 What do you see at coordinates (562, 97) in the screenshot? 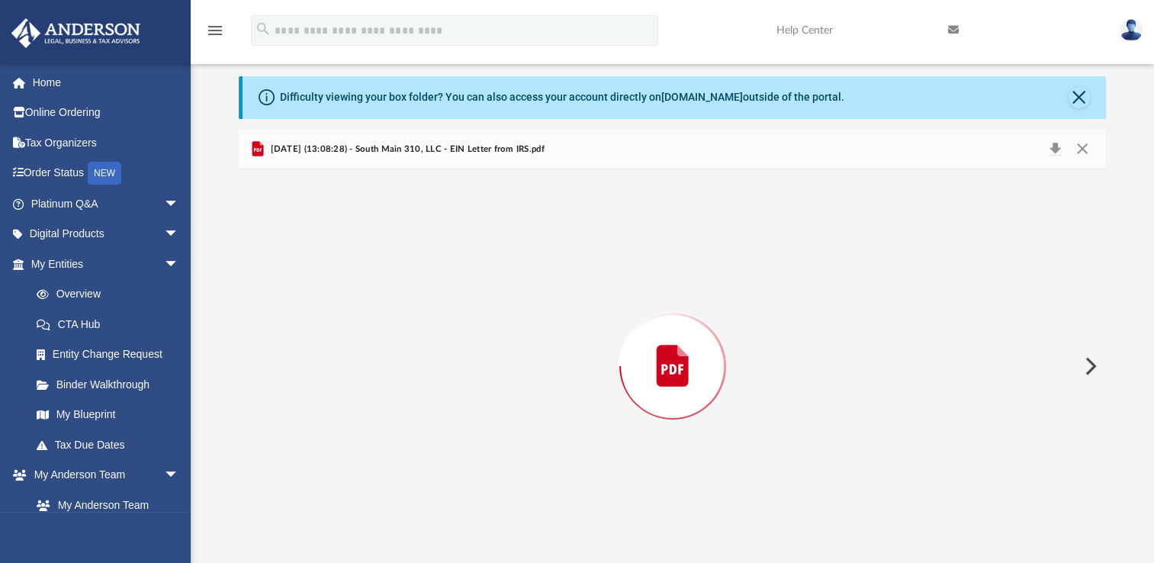
I see `div: Difficulty viewing your box folder? You can also access your account directly on outside of the p...` at bounding box center [562, 97].